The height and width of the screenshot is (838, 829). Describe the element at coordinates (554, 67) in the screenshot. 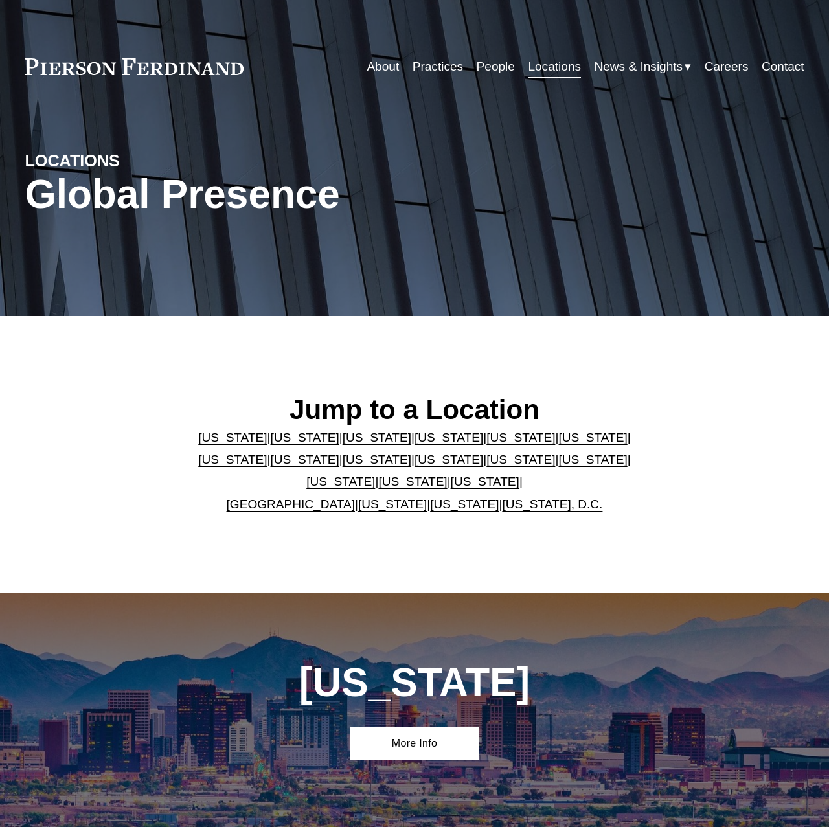

I see `a: Locations` at that location.